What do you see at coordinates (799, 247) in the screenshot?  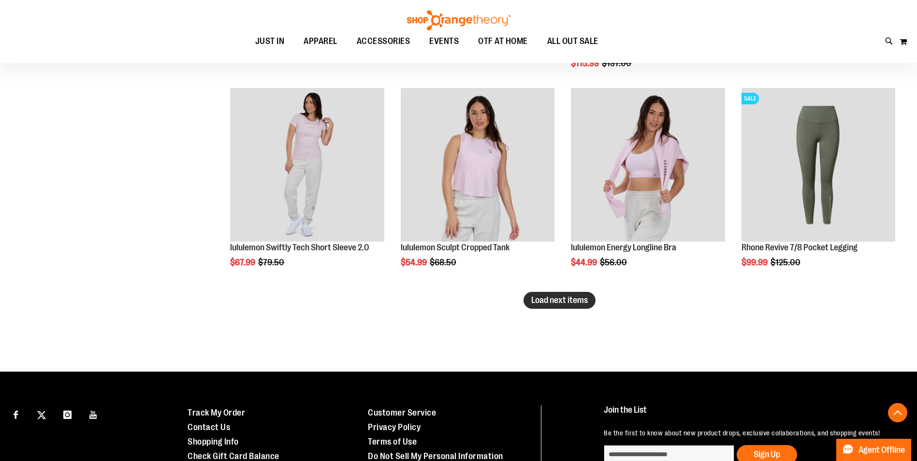 I see `a: Rhone Revive 7/8 Pocket Legging` at bounding box center [799, 247].